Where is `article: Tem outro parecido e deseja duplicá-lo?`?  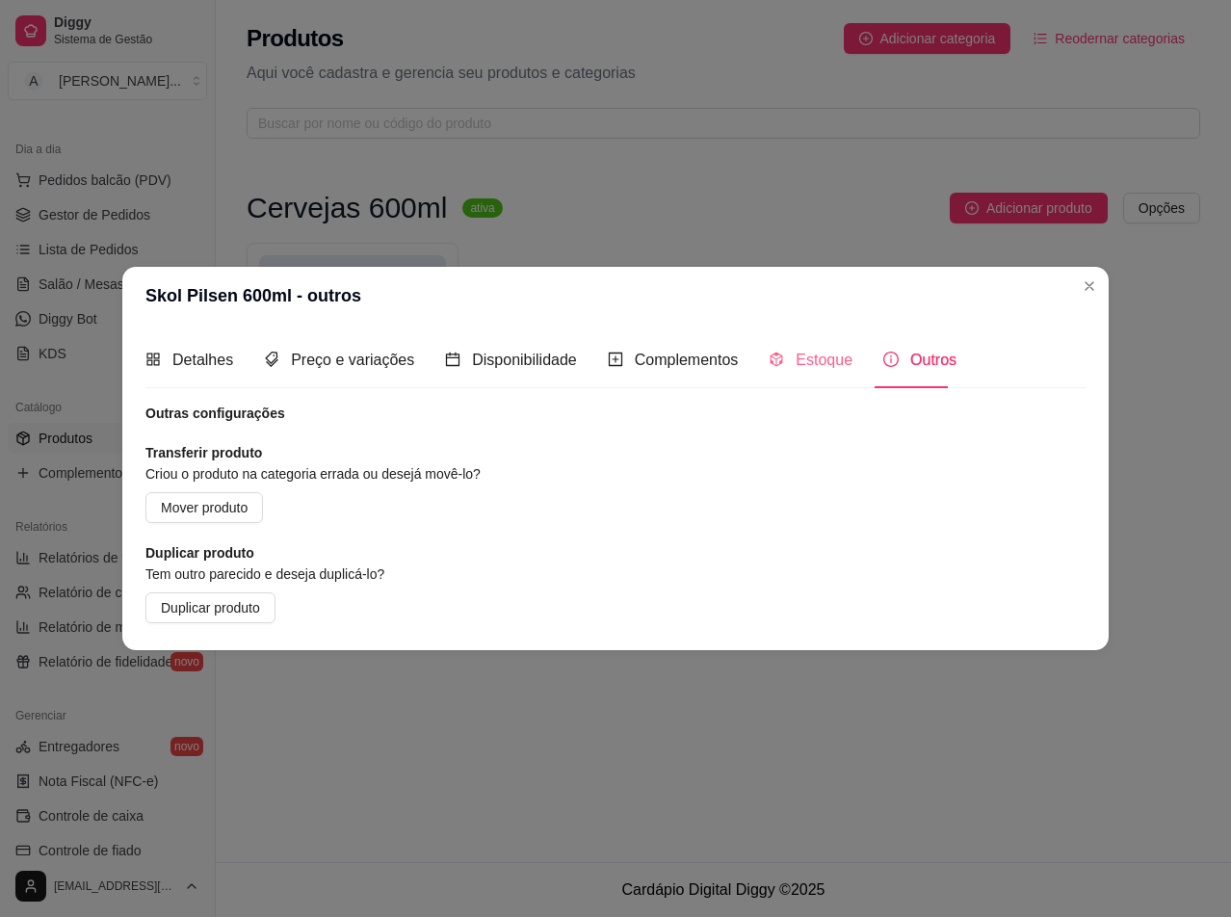
article: Tem outro parecido e deseja duplicá-lo? is located at coordinates (423, 574).